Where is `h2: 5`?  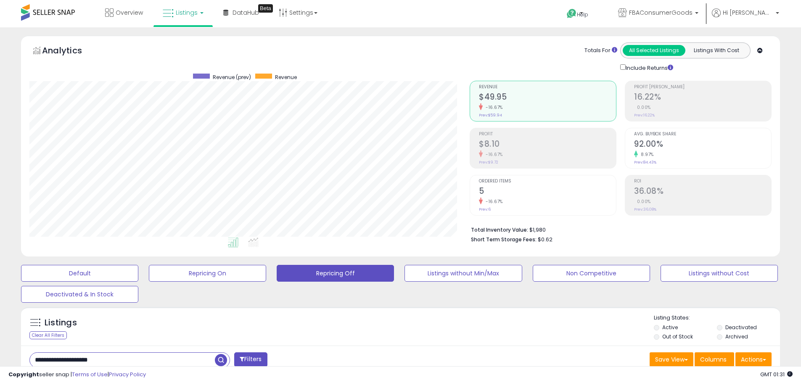
h2: 5 is located at coordinates (548, 192).